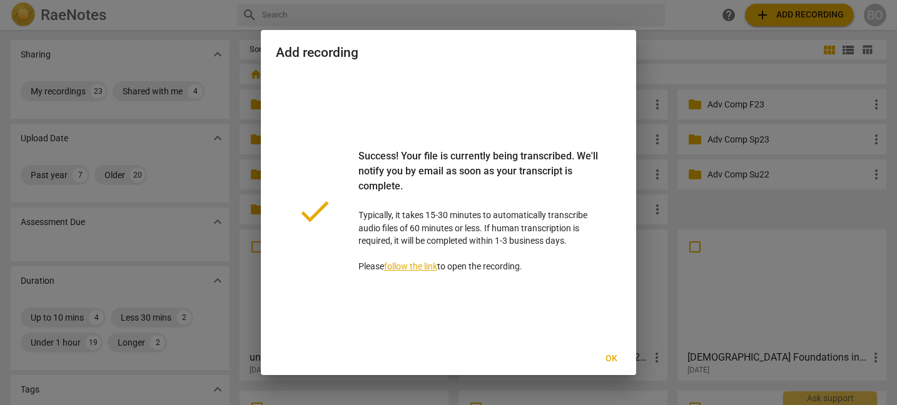  I want to click on div: Success! Your file is currently being transcribed. We'll notify you by email as soon as your tran..., so click(480, 179).